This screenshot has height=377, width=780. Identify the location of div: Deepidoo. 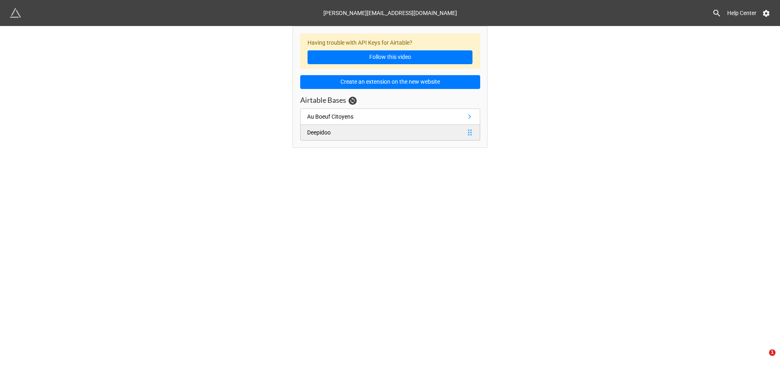
(319, 133).